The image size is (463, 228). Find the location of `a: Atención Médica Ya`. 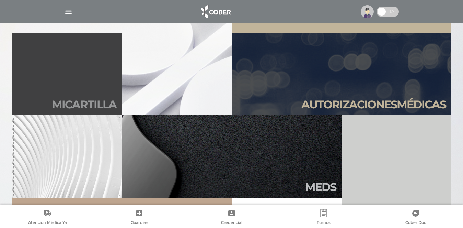

a: Atención Médica Ya is located at coordinates (47, 217).